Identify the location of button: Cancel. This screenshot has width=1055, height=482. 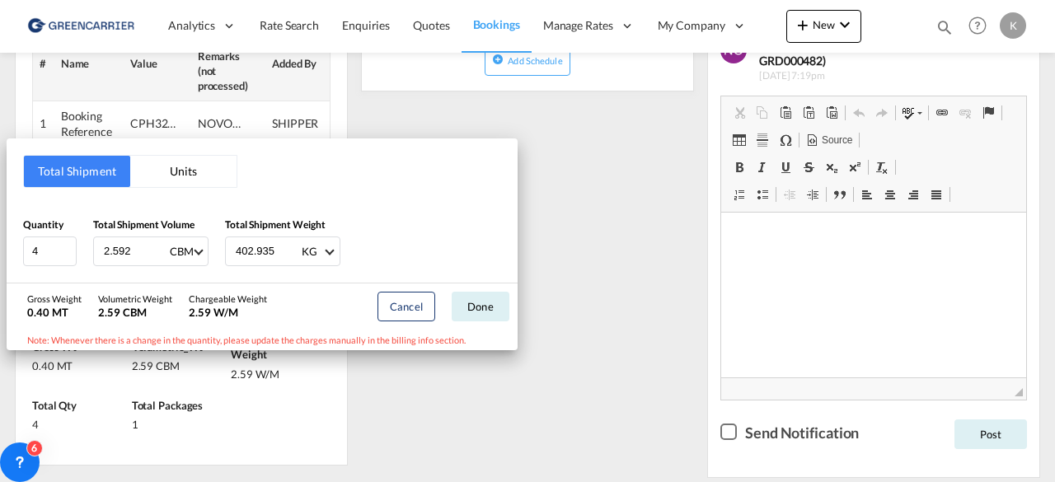
(406, 307).